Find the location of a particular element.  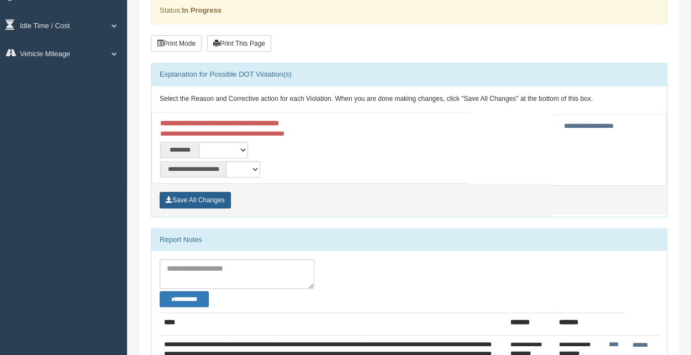

button: Save is located at coordinates (195, 200).